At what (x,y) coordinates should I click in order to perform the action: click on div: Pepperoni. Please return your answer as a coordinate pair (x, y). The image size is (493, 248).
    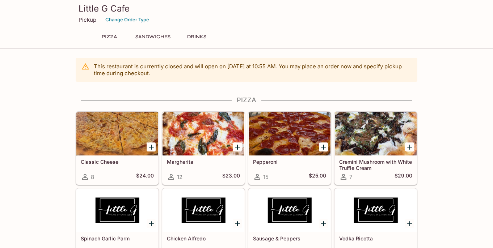
    Looking at the image, I should click on (290, 134).